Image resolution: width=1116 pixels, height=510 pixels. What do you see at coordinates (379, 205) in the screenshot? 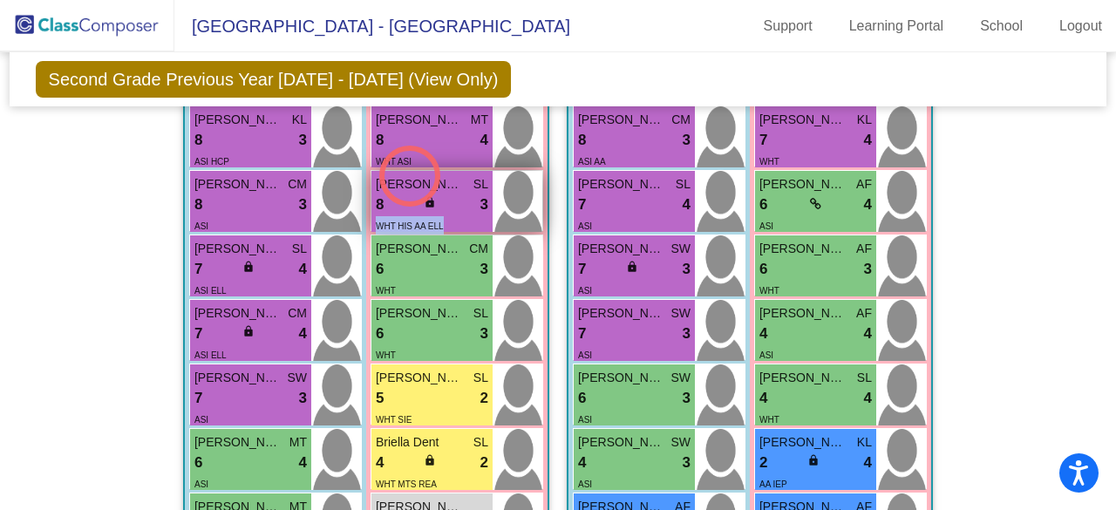
I see `span: 8` at bounding box center [379, 205].